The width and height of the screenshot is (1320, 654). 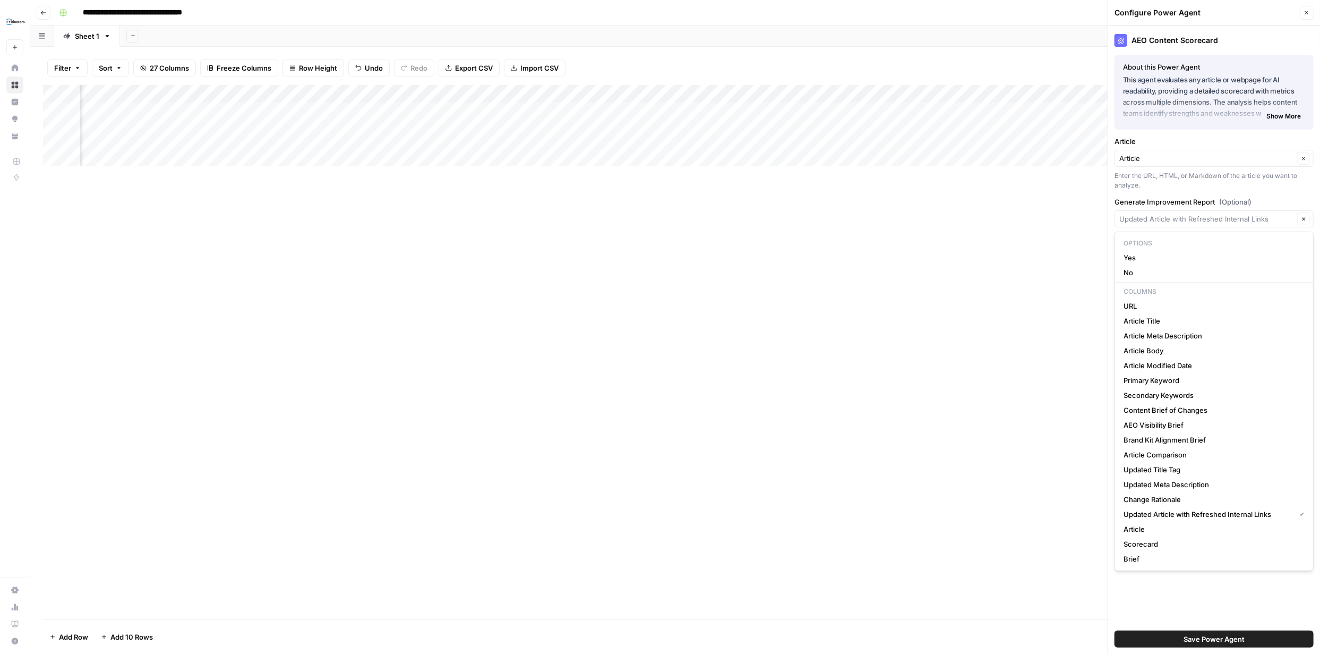 What do you see at coordinates (1214, 291) in the screenshot?
I see `p: Columns` at bounding box center [1214, 291].